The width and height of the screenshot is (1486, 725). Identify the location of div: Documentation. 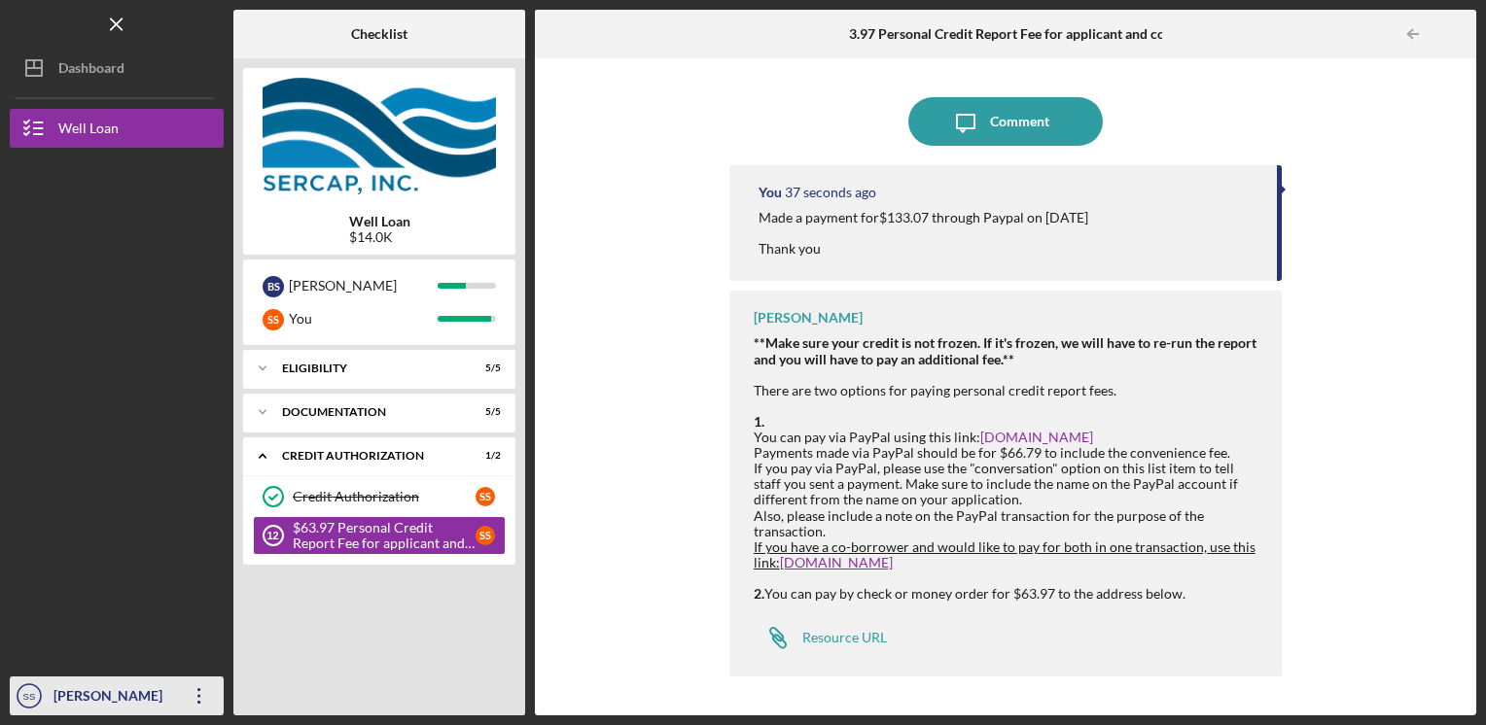
(367, 412).